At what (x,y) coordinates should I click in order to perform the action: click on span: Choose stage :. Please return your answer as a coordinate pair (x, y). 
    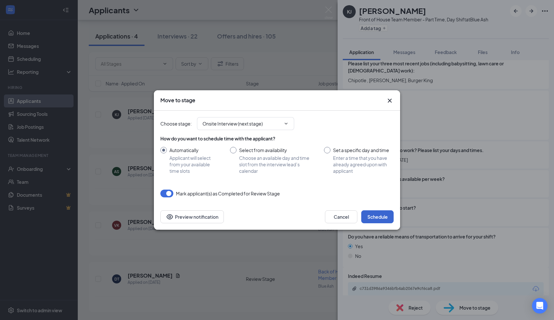
    Looking at the image, I should click on (176, 124).